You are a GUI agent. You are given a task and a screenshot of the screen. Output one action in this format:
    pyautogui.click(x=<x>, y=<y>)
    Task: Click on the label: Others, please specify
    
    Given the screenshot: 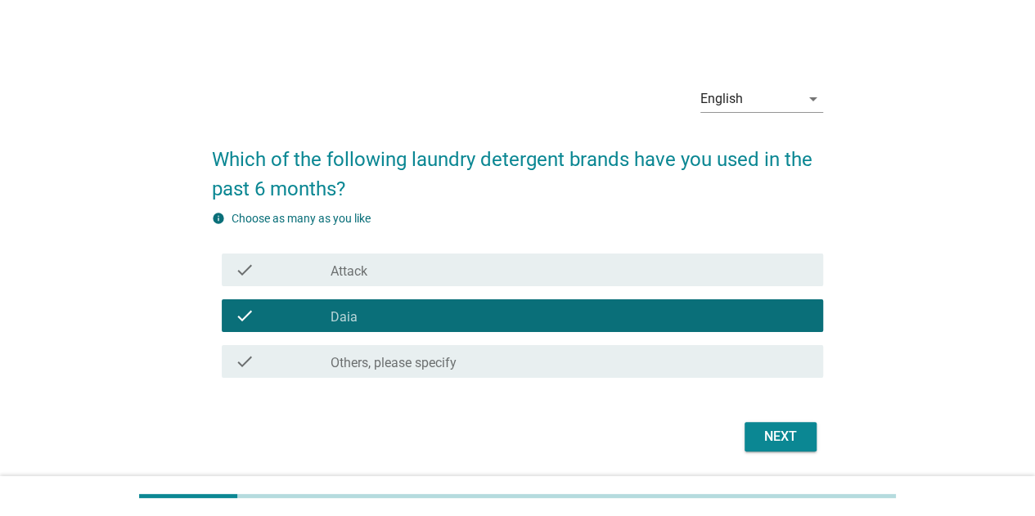 What is the action you would take?
    pyautogui.click(x=394, y=363)
    